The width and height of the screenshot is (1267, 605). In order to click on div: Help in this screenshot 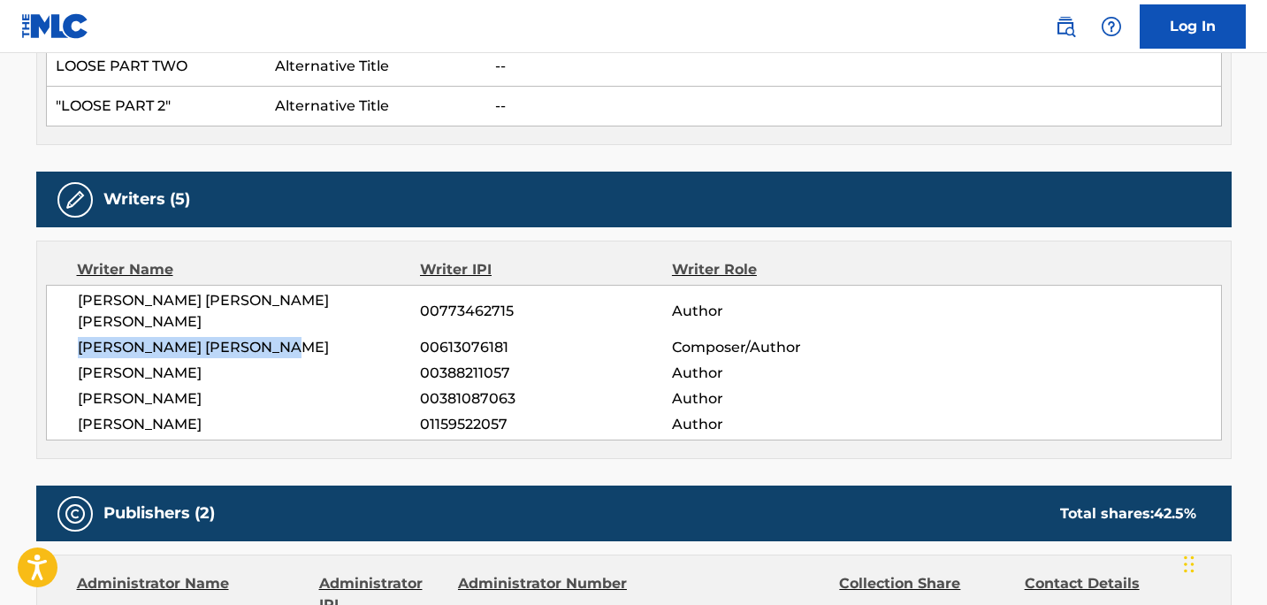, I will do `click(1111, 27)`.